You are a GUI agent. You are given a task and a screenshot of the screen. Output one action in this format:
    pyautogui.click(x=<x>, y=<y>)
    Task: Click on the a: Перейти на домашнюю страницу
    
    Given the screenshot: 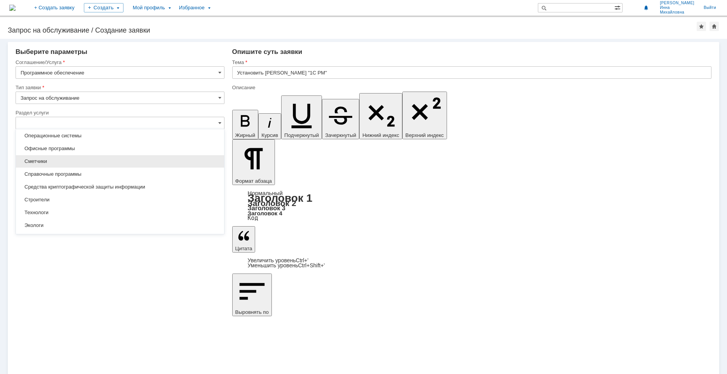 What is the action you would take?
    pyautogui.click(x=12, y=8)
    